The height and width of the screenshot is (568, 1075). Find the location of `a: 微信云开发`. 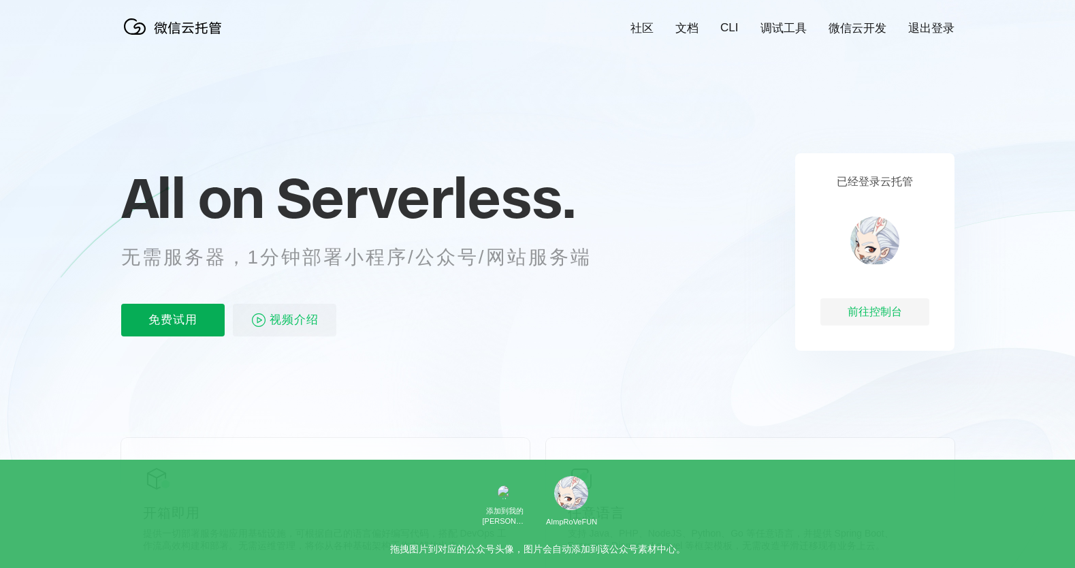

a: 微信云开发 is located at coordinates (857, 28).